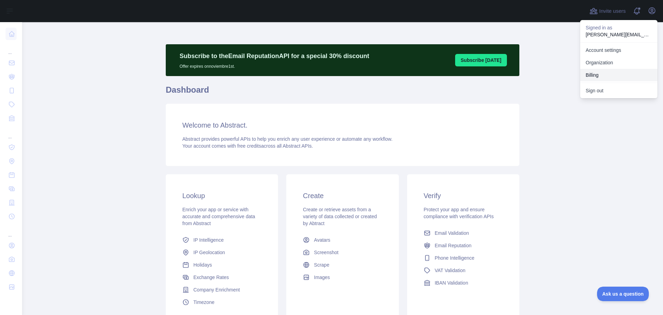  What do you see at coordinates (222, 289) in the screenshot?
I see `a: Company Enrichment` at bounding box center [222, 289].